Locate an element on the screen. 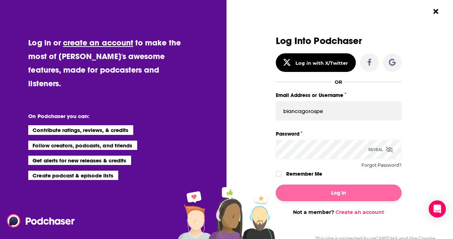  label: Remember Me is located at coordinates (304, 174).